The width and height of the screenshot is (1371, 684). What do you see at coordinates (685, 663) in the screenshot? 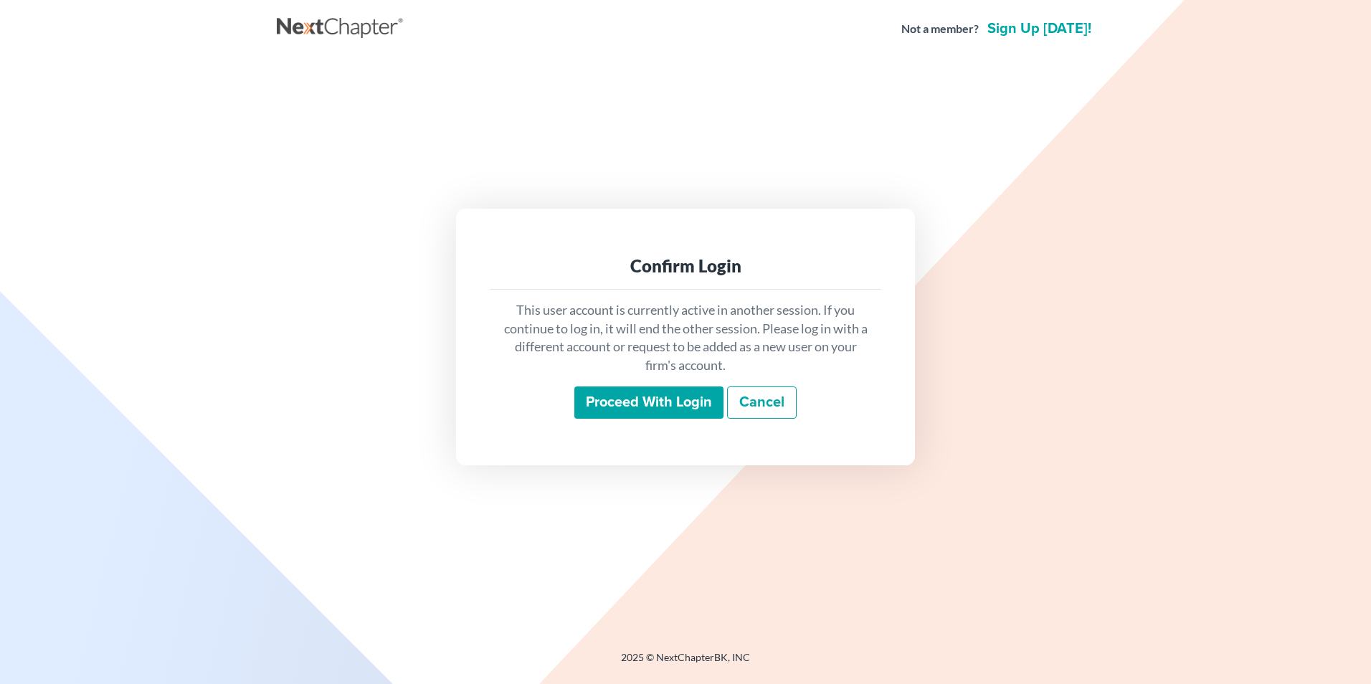
I see `div: 2025 © NextChapterBK, INC` at bounding box center [685, 663].